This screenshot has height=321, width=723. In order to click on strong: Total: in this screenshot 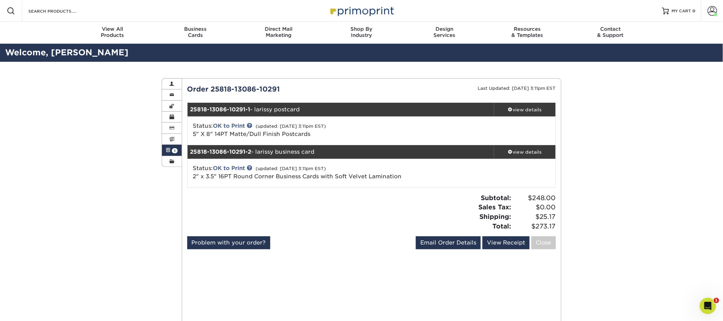, I will do `click(501, 226)`.